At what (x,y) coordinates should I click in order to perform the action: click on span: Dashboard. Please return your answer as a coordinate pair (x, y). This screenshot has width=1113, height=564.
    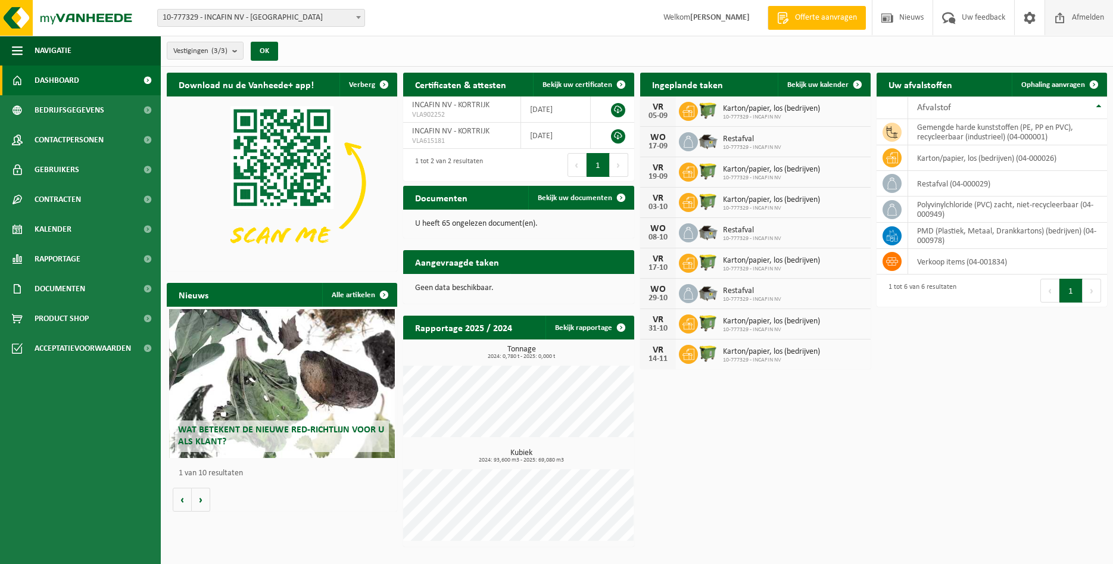
    Looking at the image, I should click on (57, 80).